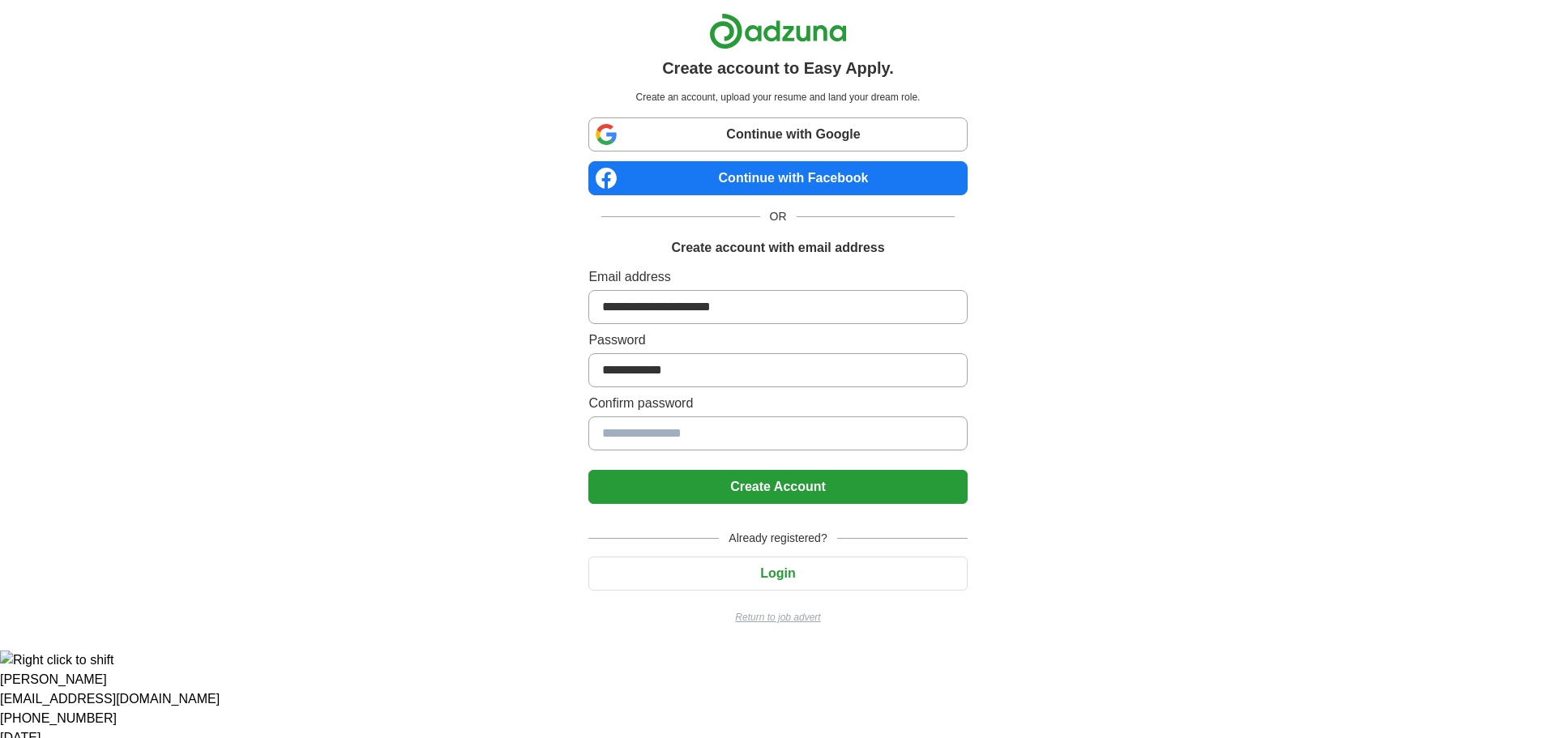 This screenshot has width=1556, height=738. Describe the element at coordinates (778, 31) in the screenshot. I see `img: Adzuna logo` at that location.